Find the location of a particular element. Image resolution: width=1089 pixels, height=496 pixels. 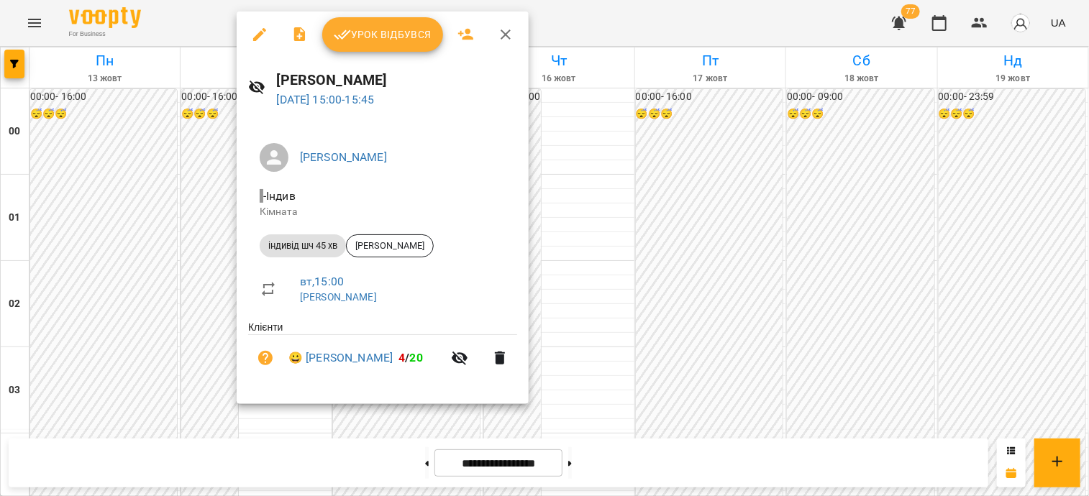

button: Візит ще не сплачено. Додати оплату? is located at coordinates (265, 358).